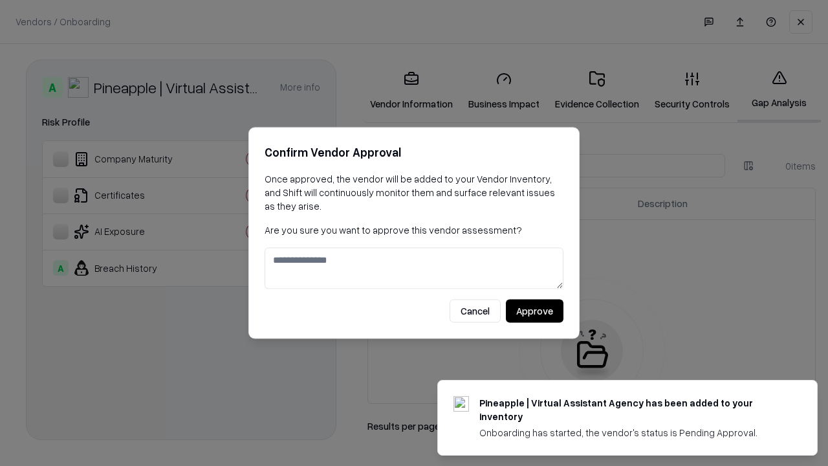 The height and width of the screenshot is (466, 828). What do you see at coordinates (475, 311) in the screenshot?
I see `button: Cancel` at bounding box center [475, 311].